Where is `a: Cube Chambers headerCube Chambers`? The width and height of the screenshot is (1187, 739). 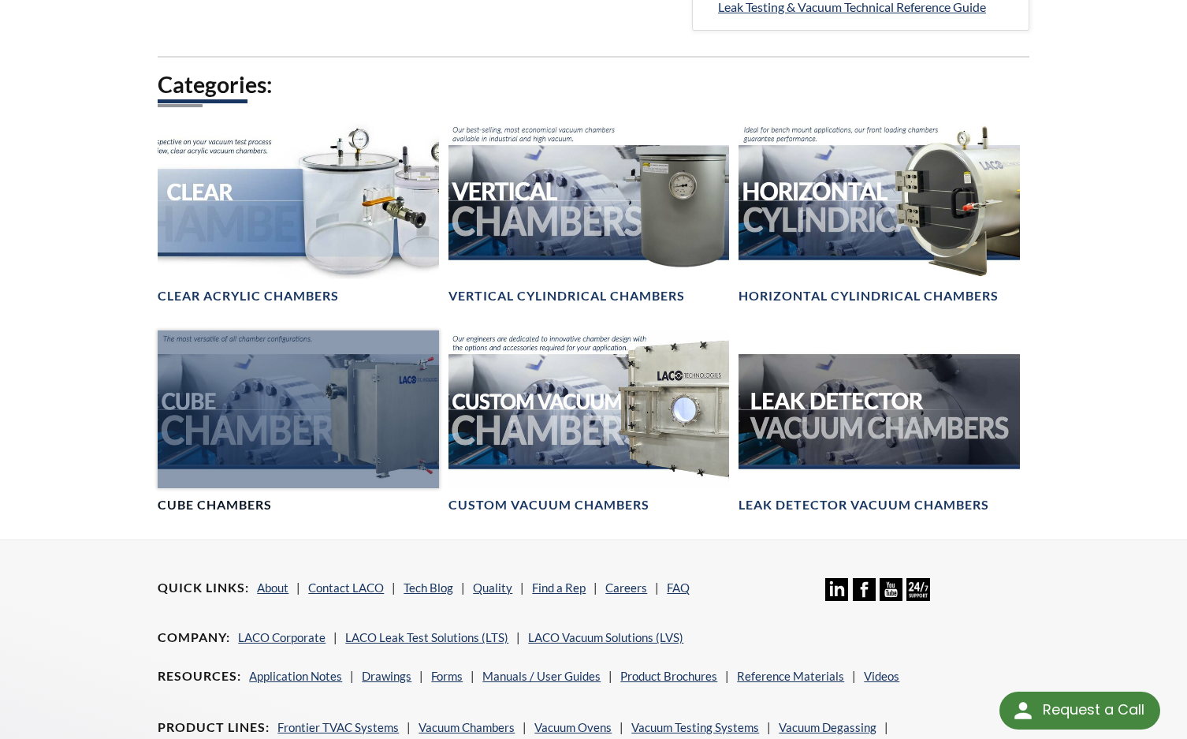
a: Cube Chambers headerCube Chambers is located at coordinates (298, 422).